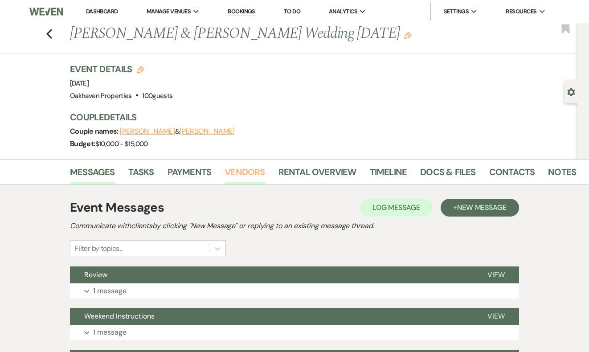  I want to click on a: Messages, so click(92, 175).